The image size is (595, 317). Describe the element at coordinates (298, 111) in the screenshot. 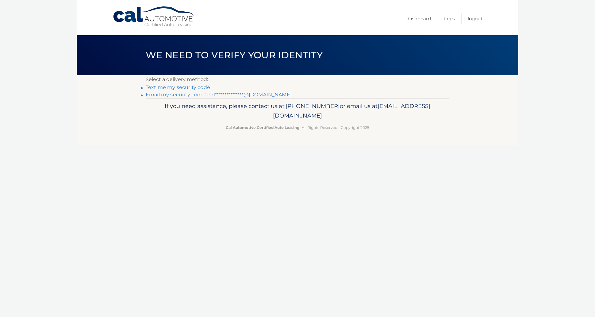

I see `p: If you need assistance, please contact us at: or email us at` at that location.